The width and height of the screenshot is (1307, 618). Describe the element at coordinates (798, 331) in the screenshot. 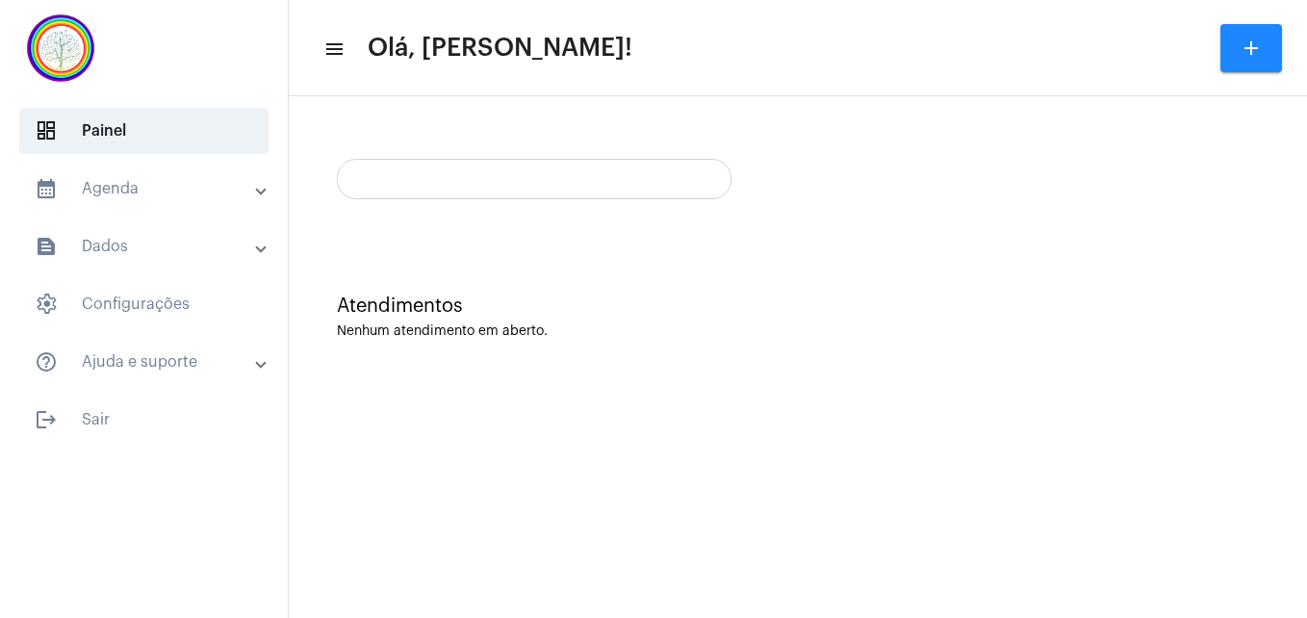

I see `div: Nenhum atendimento em aberto.` at that location.